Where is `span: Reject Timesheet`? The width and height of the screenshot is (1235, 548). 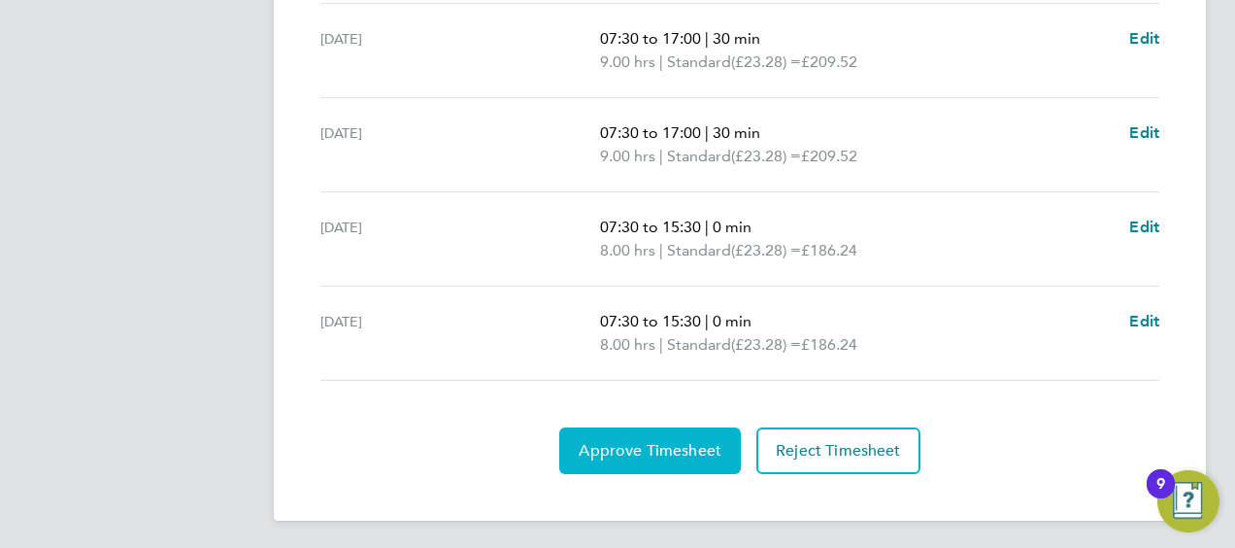
span: Reject Timesheet is located at coordinates (838, 451).